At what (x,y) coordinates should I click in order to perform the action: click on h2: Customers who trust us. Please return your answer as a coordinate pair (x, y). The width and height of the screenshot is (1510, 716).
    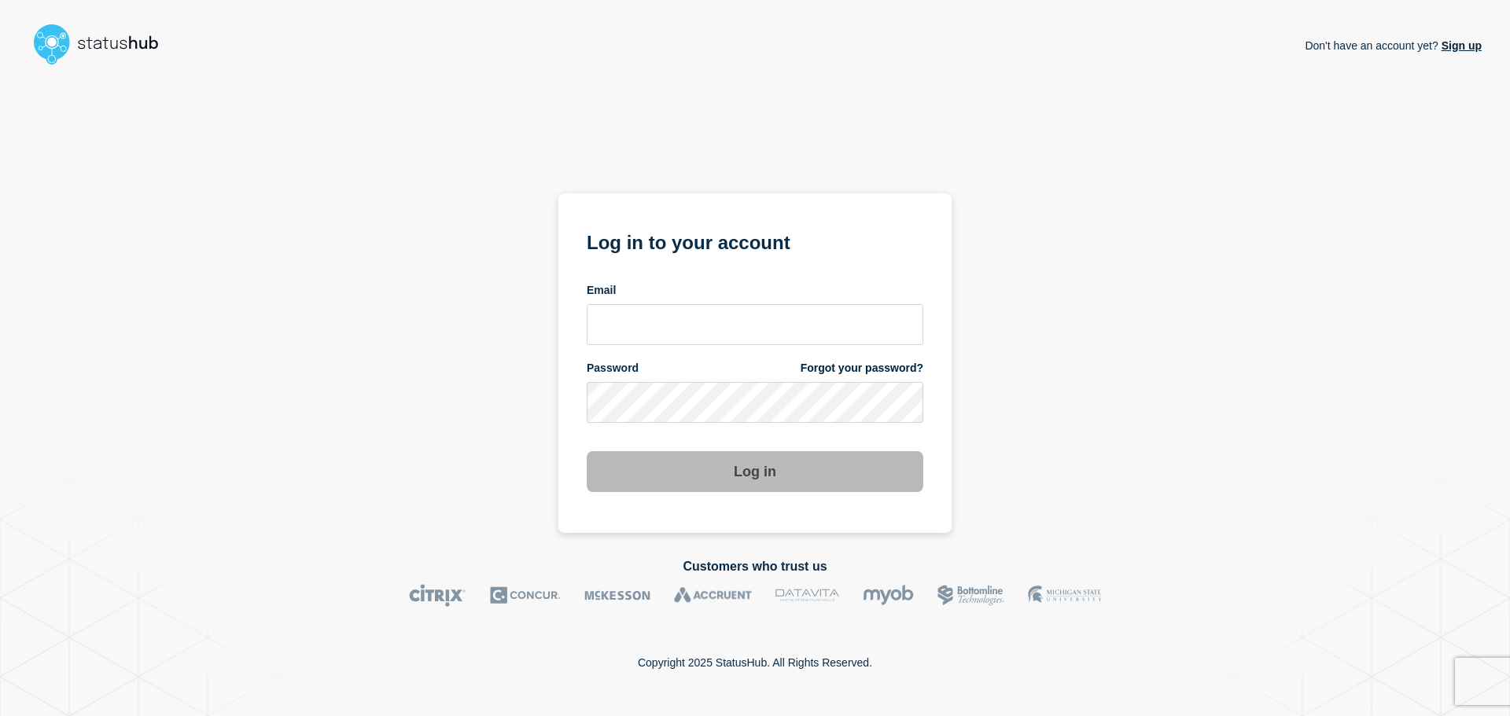
    Looking at the image, I should click on (755, 567).